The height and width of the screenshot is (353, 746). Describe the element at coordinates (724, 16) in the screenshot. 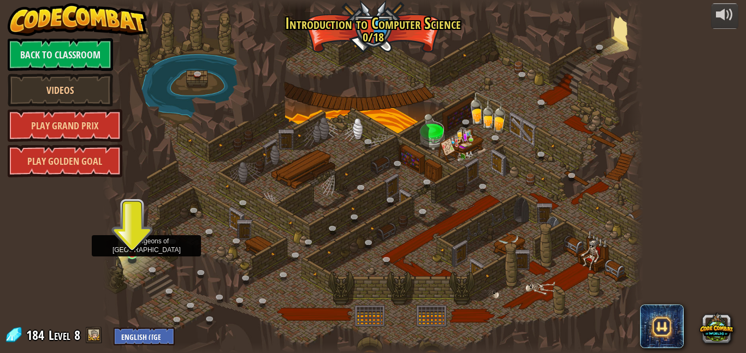

I see `button: Adjust volume` at that location.